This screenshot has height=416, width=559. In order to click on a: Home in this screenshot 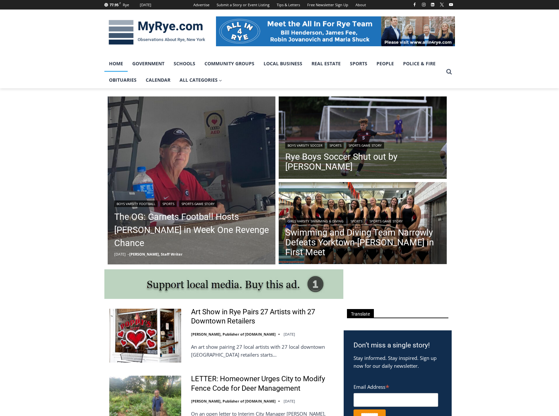, I will do `click(116, 64)`.